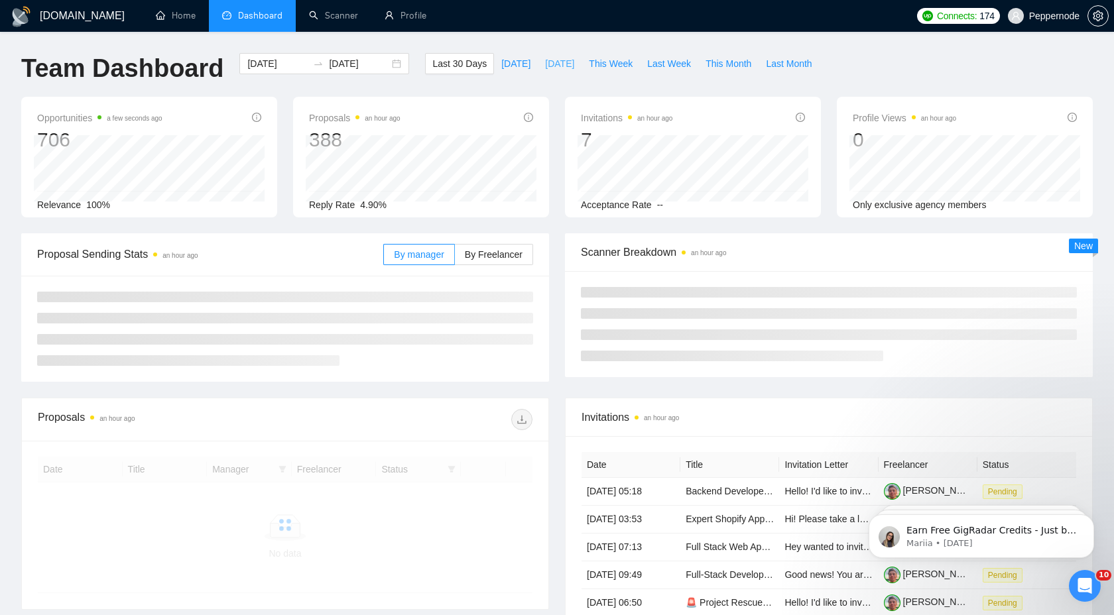  What do you see at coordinates (227, 15) in the screenshot?
I see `span: dashboard` at bounding box center [227, 15].